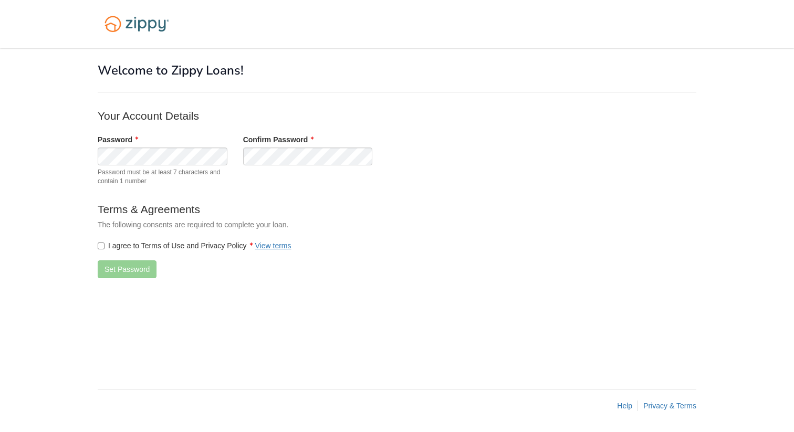 This screenshot has width=794, height=432. I want to click on label: I agree to Terms of Use and Privacy Policy, so click(194, 246).